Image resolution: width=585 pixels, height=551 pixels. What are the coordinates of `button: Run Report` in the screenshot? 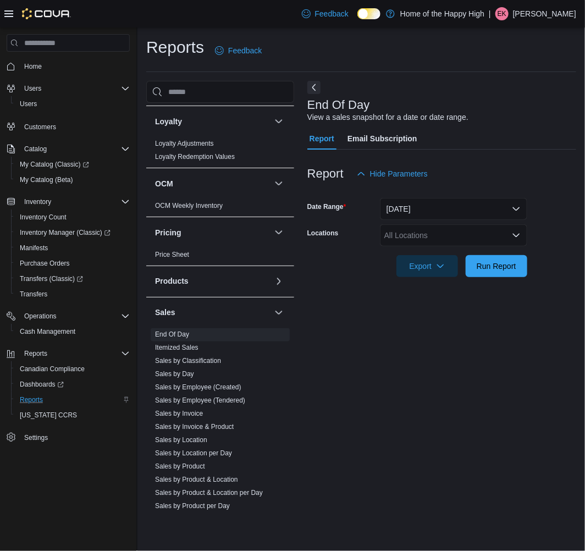 It's located at (497, 266).